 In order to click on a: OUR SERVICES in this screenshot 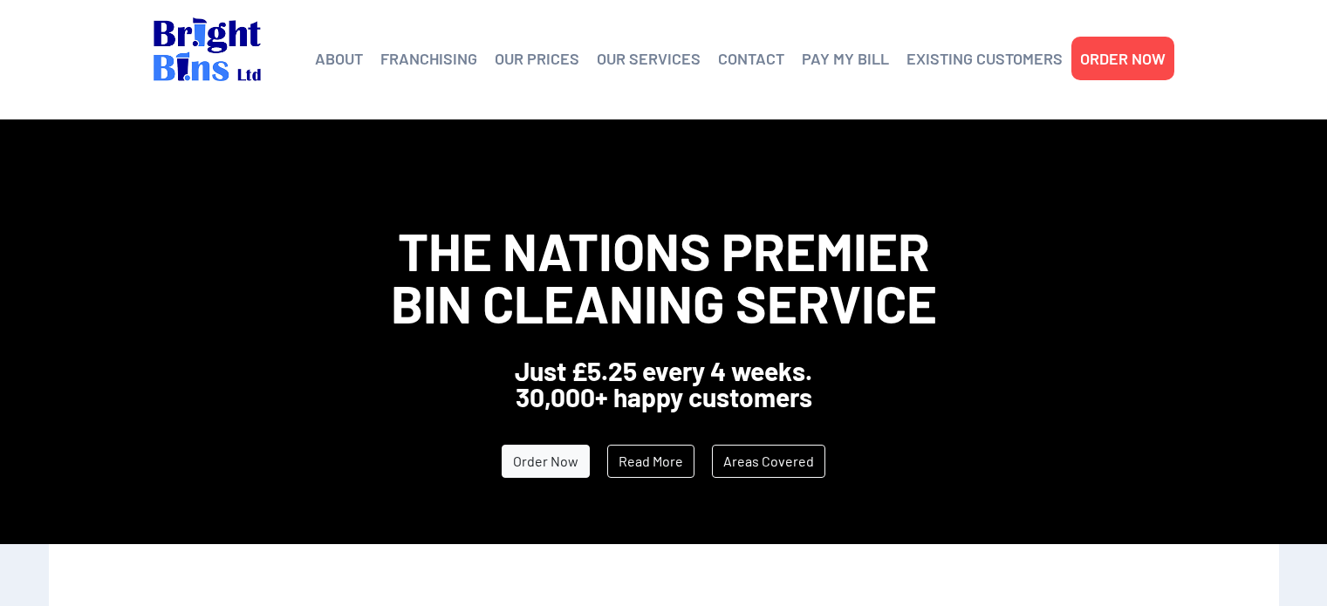, I will do `click(648, 58)`.